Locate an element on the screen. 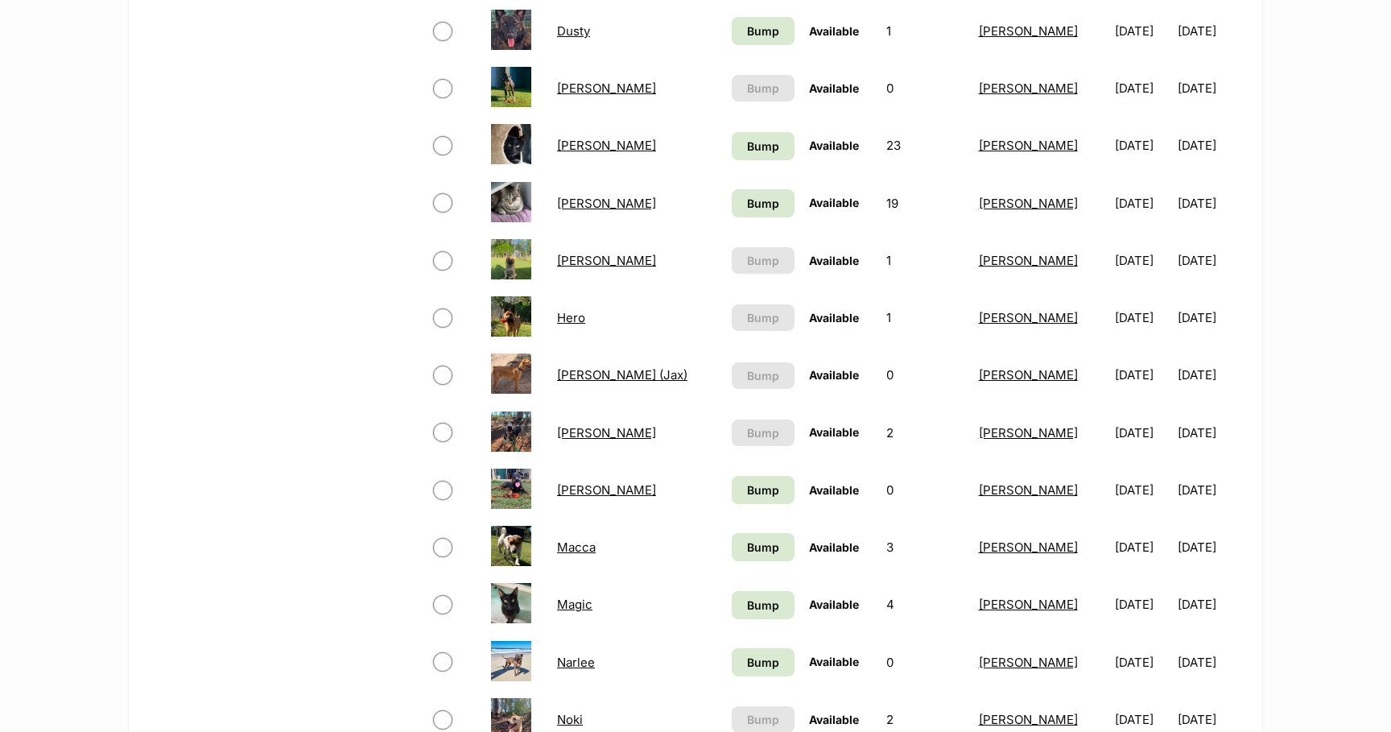 This screenshot has width=1391, height=732. a: Macca is located at coordinates (576, 547).